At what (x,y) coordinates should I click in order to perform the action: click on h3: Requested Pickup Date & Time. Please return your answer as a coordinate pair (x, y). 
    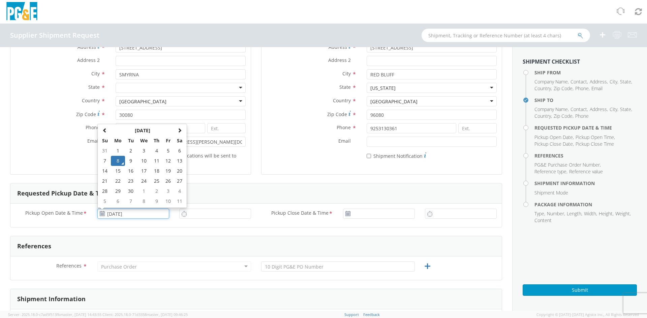
    Looking at the image, I should click on (64, 194).